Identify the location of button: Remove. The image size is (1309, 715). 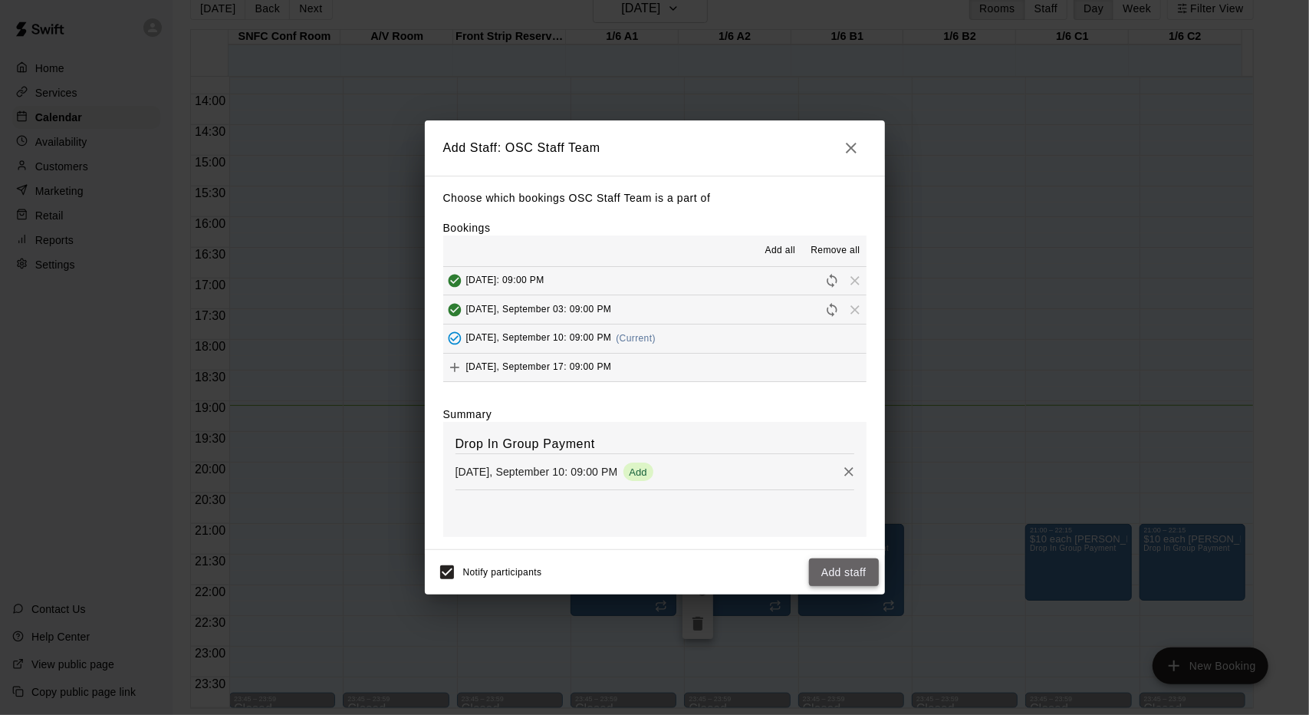
(849, 472).